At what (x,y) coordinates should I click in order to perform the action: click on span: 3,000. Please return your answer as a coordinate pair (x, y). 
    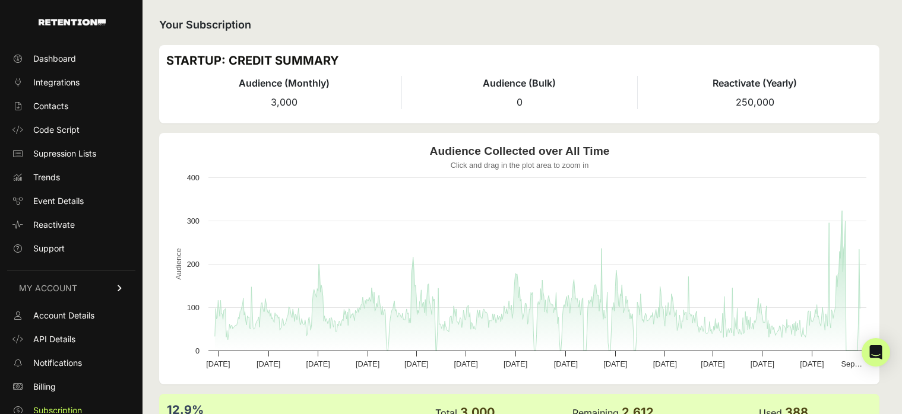
    Looking at the image, I should click on (284, 102).